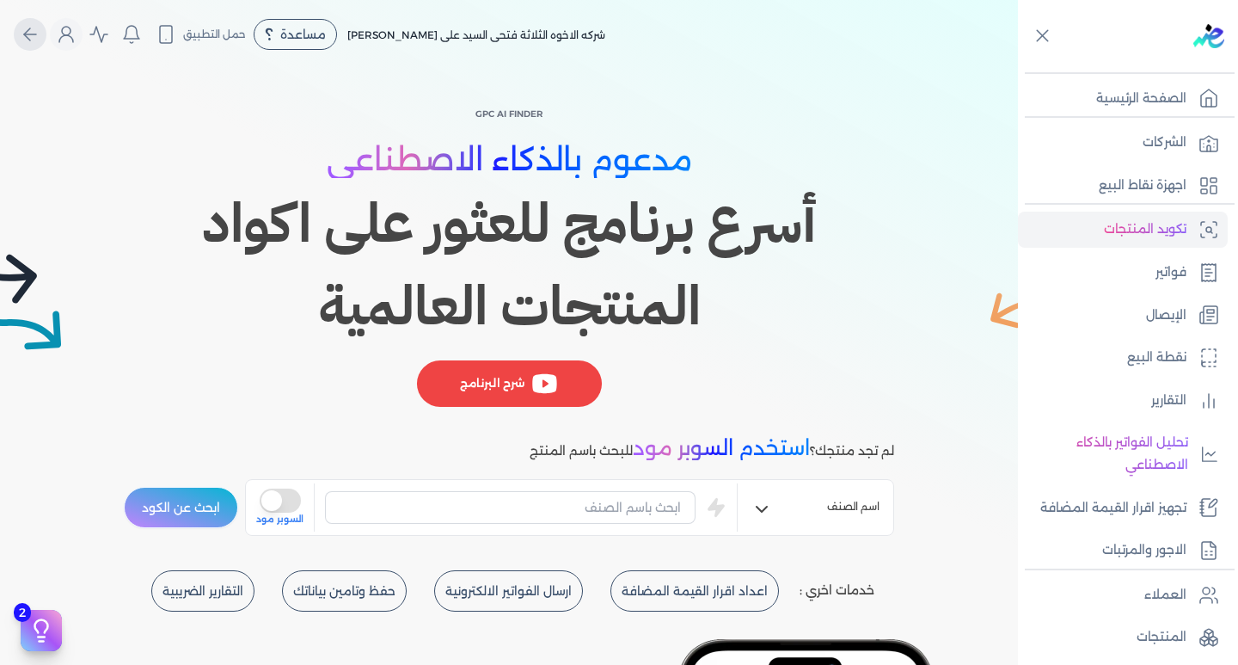 The image size is (1238, 665). What do you see at coordinates (509, 265) in the screenshot?
I see `h1: أسرع برنامج للعثور على اكواد المنتجات العالمية` at bounding box center [509, 265].